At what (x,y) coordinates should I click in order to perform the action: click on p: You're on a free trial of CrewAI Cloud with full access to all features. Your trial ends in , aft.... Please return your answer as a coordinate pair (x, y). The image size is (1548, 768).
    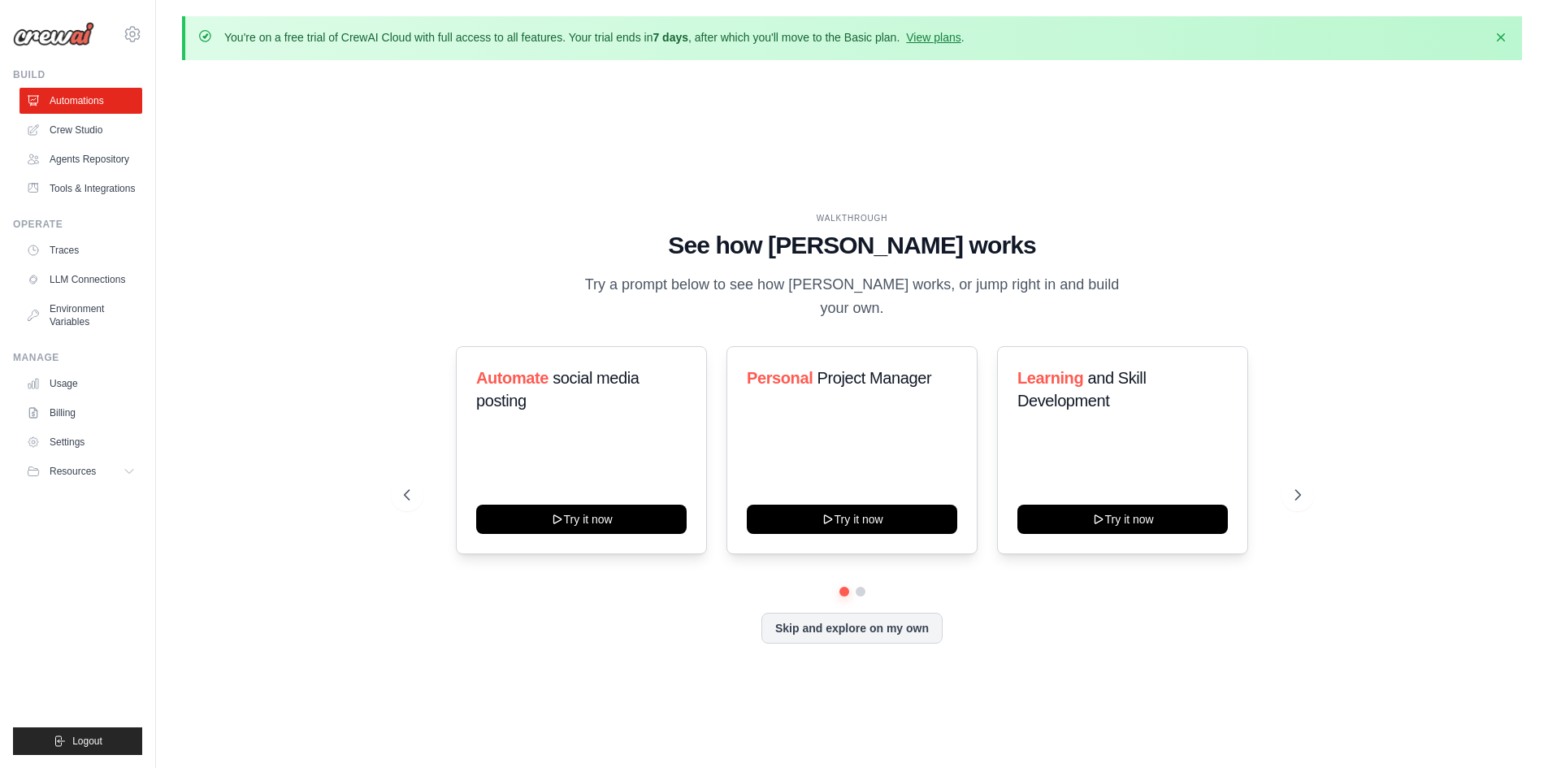
    Looking at the image, I should click on (594, 37).